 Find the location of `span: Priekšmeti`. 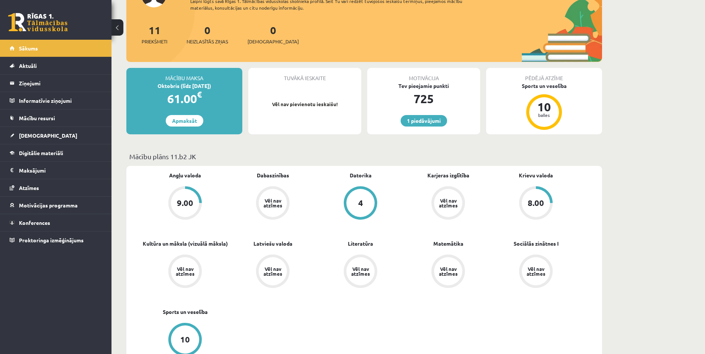

span: Priekšmeti is located at coordinates (154, 42).